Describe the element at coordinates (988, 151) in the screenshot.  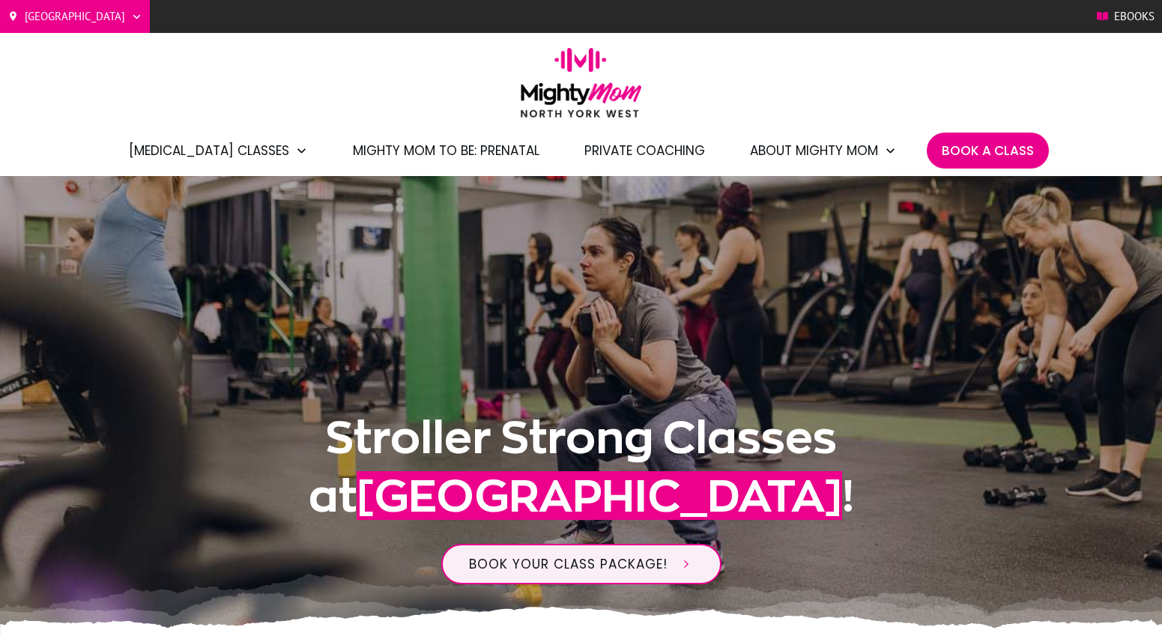
I see `span: Book A Class` at that location.